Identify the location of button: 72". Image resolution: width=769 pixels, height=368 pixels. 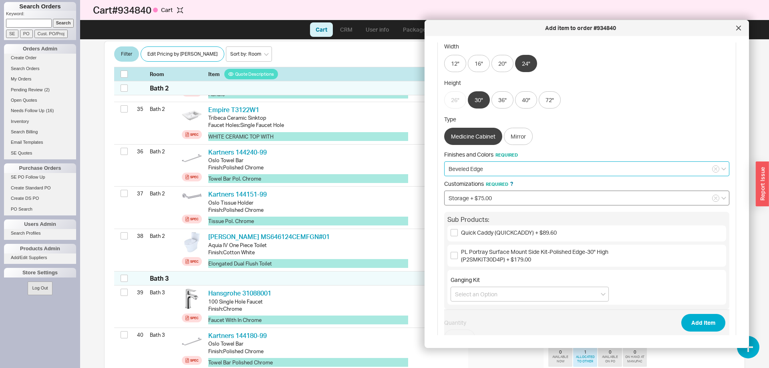
(549, 100).